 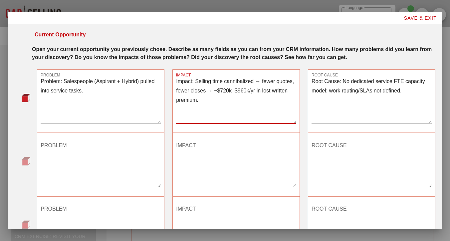 What do you see at coordinates (325, 75) in the screenshot?
I see `label: ROOT CAUSE` at bounding box center [325, 75].